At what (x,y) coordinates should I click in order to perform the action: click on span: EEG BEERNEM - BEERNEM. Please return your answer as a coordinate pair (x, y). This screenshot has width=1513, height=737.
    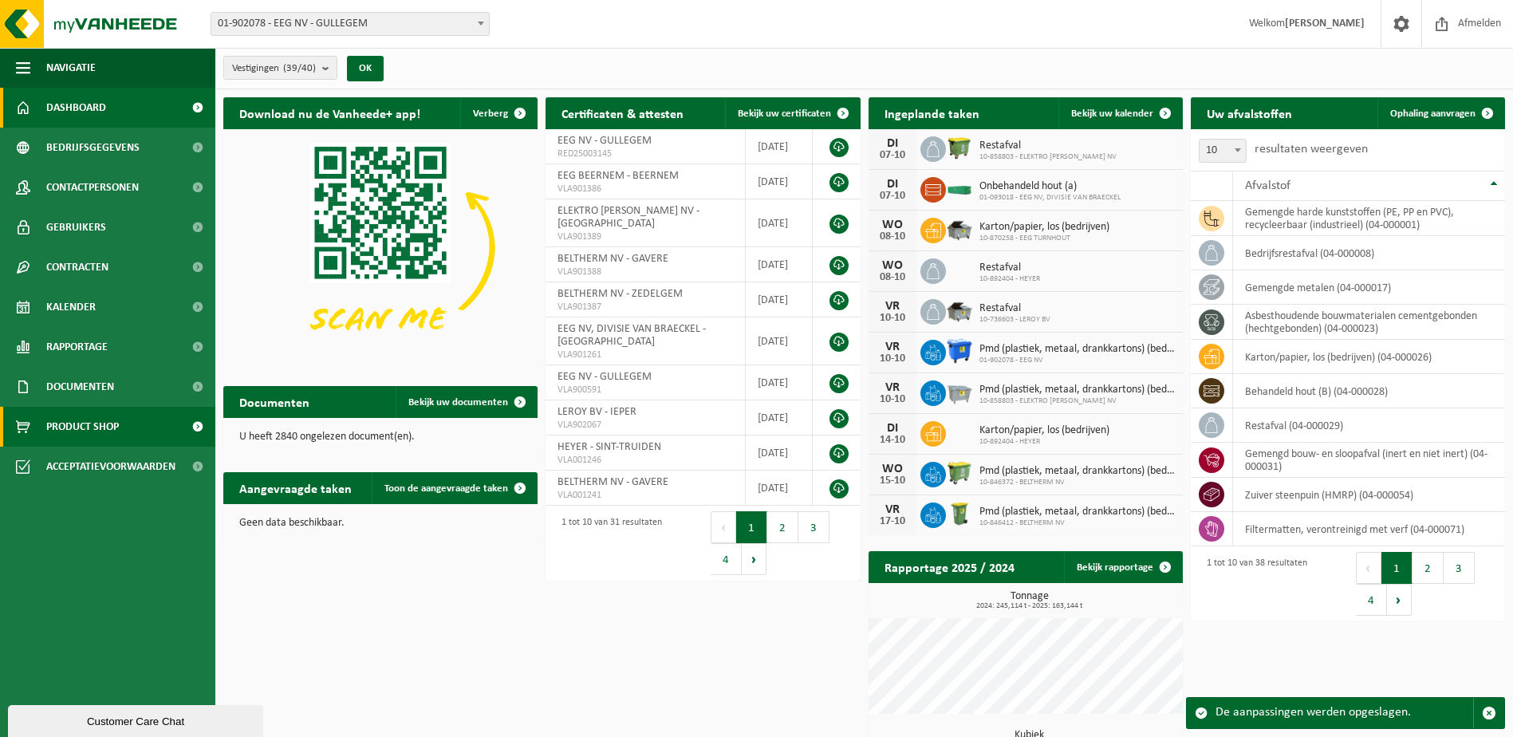
    Looking at the image, I should click on (618, 175).